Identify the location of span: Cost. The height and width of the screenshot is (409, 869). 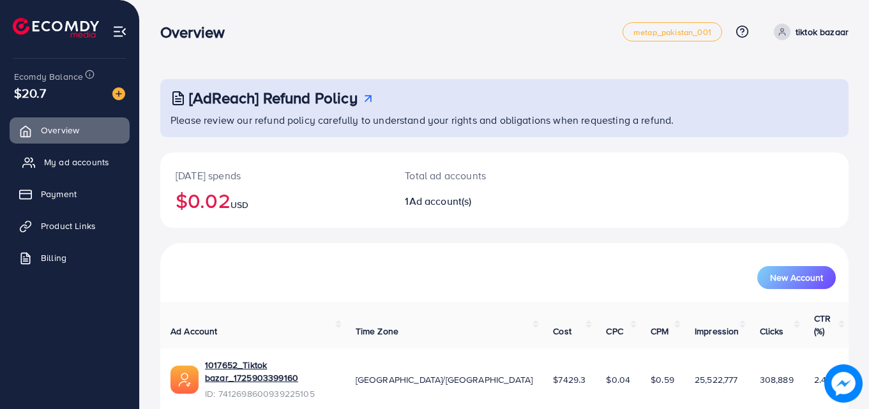
(562, 331).